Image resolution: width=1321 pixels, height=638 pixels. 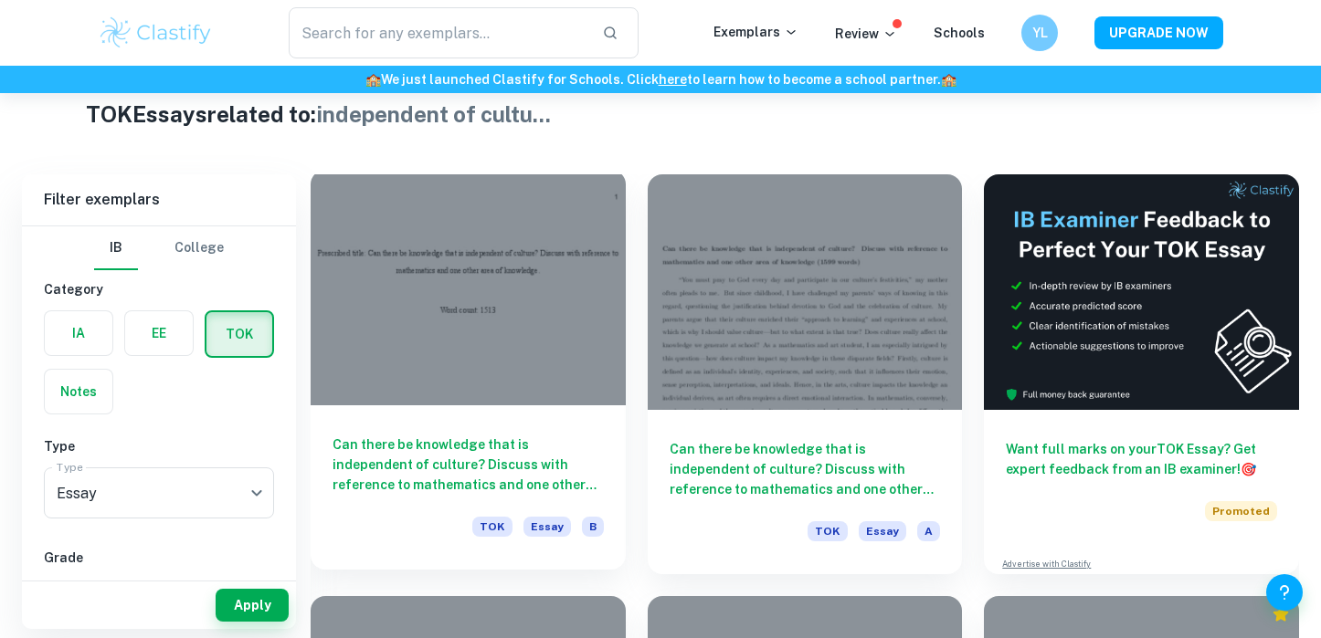 What do you see at coordinates (1046, 564) in the screenshot?
I see `a: Advertise with Clastify` at bounding box center [1046, 564].